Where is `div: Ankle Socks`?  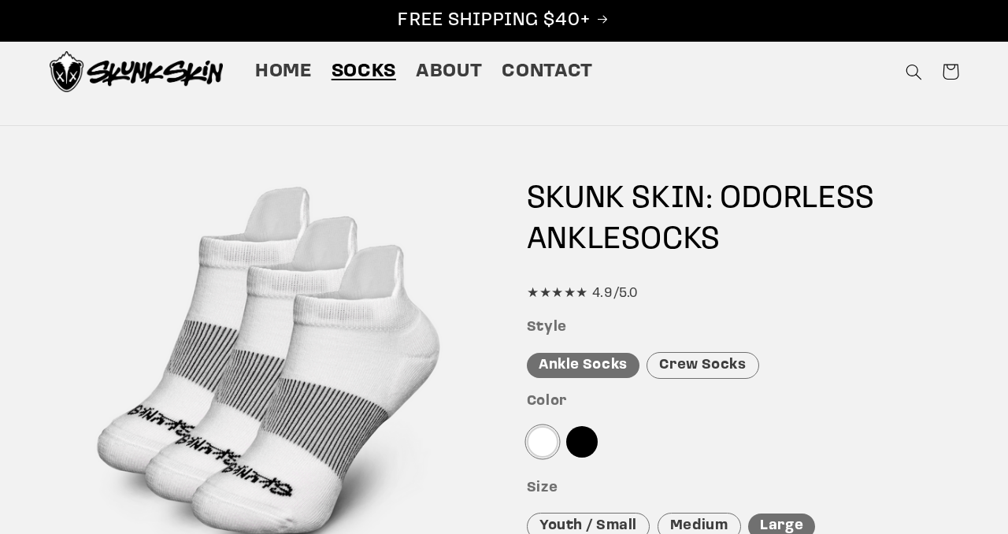
div: Ankle Socks is located at coordinates (583, 365).